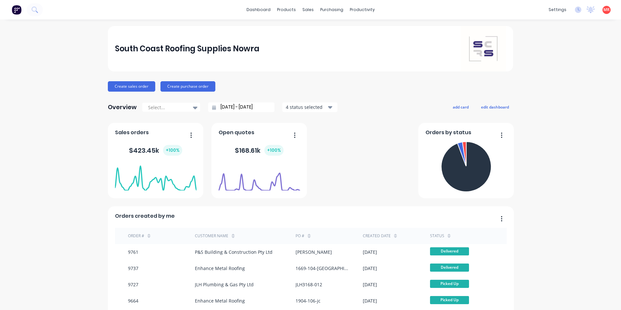  What do you see at coordinates (224, 284) in the screenshot?
I see `div: JLH Plumbing & Gas Pty Ltd` at bounding box center [224, 284].